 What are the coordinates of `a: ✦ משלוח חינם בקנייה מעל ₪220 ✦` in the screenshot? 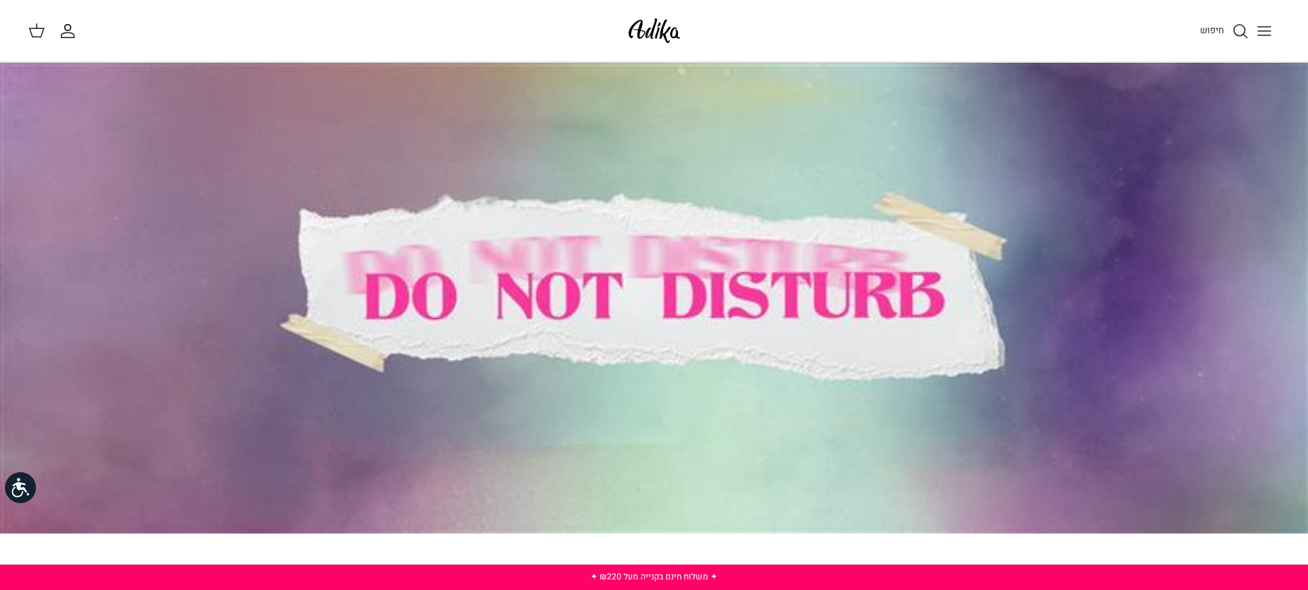 It's located at (654, 576).